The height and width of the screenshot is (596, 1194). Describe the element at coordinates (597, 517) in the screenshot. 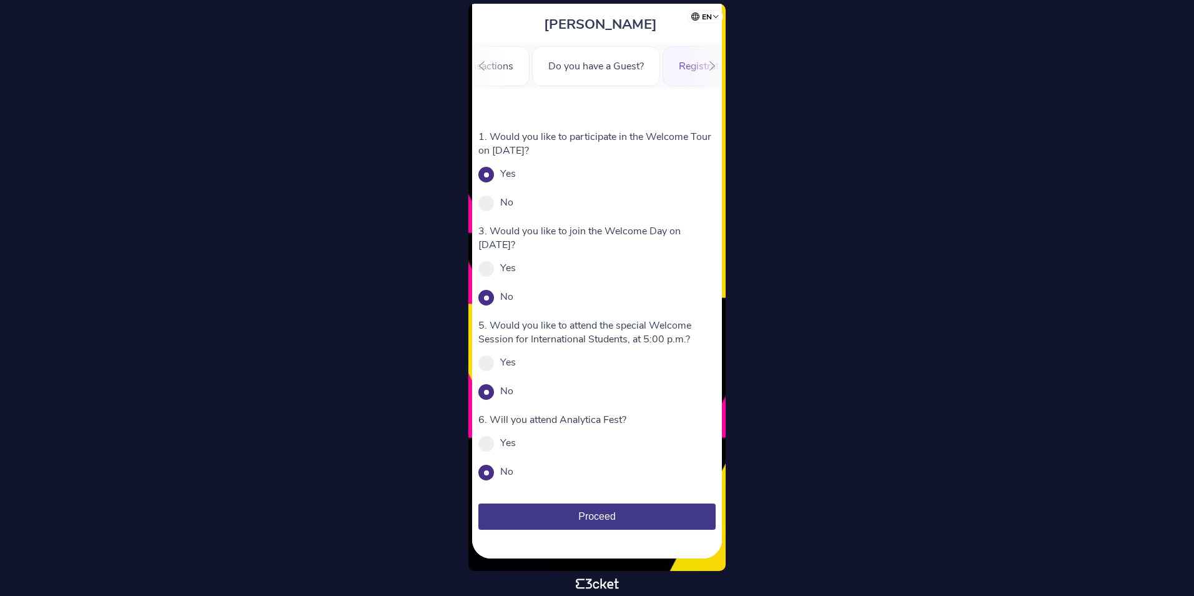

I see `button: Proceed` at that location.